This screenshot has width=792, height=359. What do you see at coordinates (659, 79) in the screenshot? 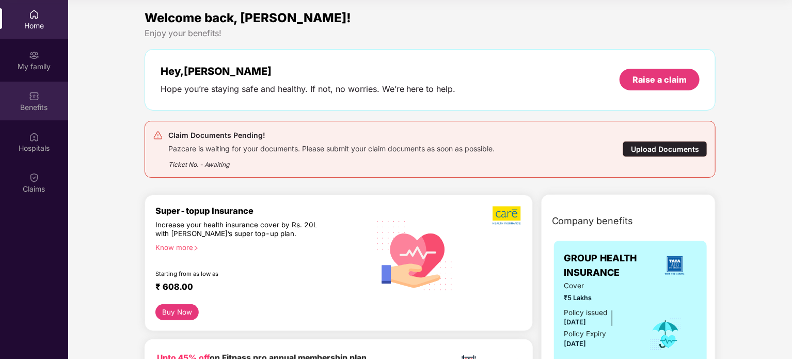
I see `div: Raise a claim` at bounding box center [659, 79].